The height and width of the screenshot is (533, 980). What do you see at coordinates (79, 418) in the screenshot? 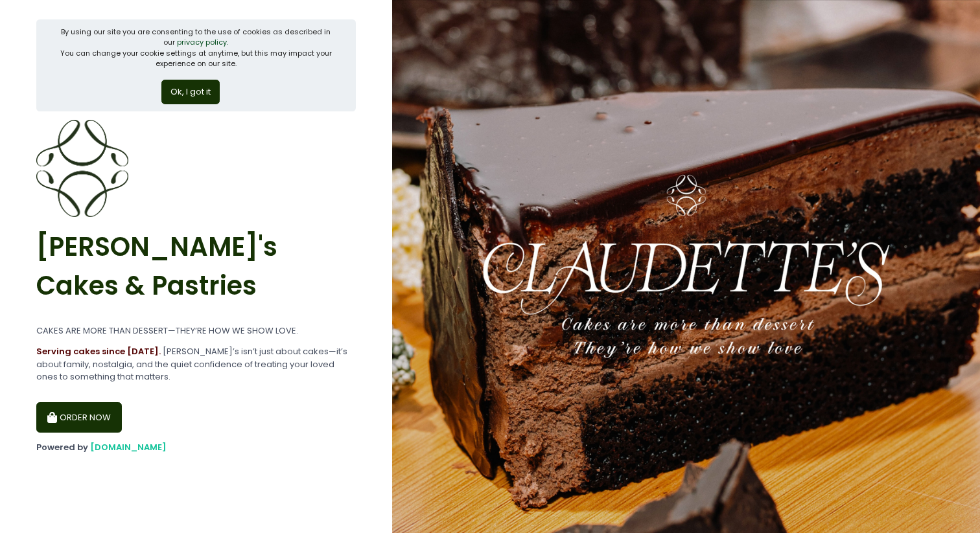
I see `button: ORDER NOW` at bounding box center [79, 418].